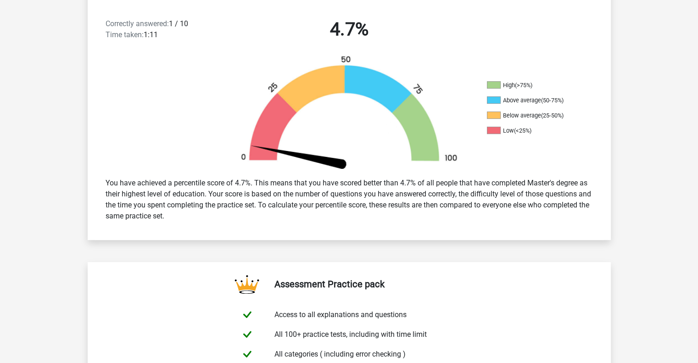 This screenshot has height=363, width=698. I want to click on li: Below average, so click(533, 116).